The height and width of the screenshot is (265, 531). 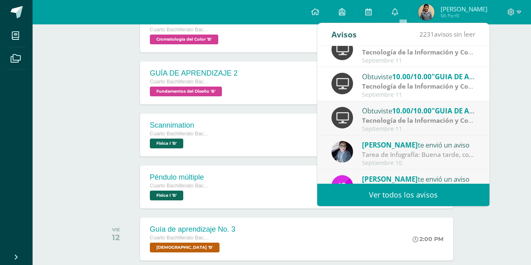 What do you see at coordinates (342, 186) in the screenshot?
I see `img: 6614adf7432e56e5c9e182f11abb21f1.png` at bounding box center [342, 186].